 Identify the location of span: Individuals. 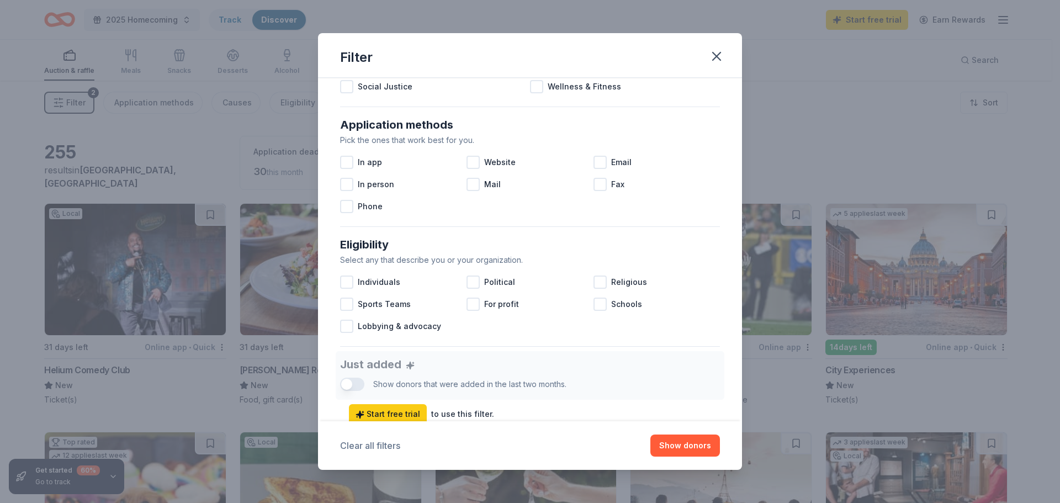
(379, 282).